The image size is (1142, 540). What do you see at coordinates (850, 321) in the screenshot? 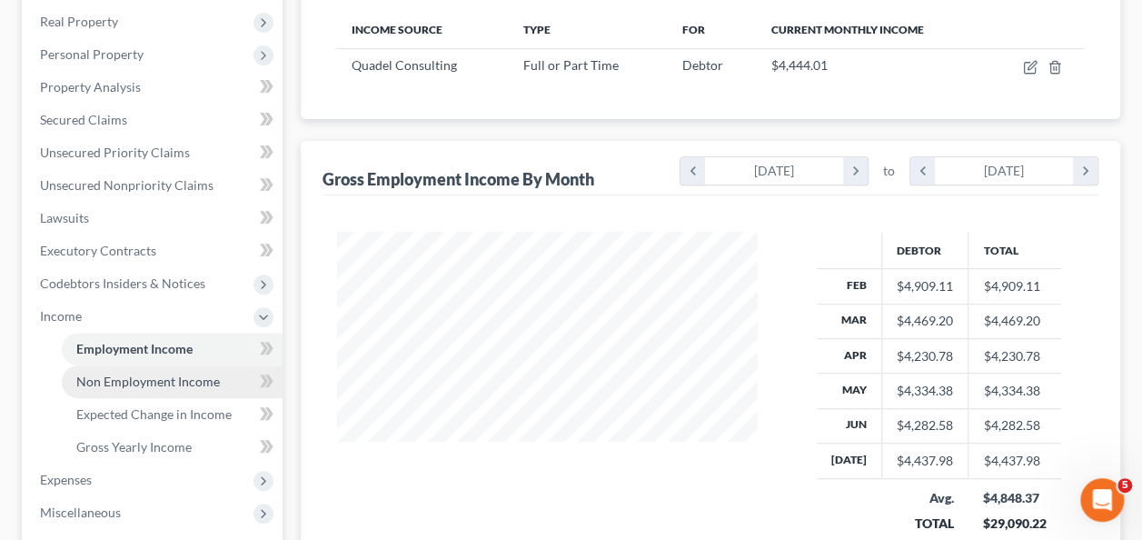
I see `th: Mar` at bounding box center [850, 321].